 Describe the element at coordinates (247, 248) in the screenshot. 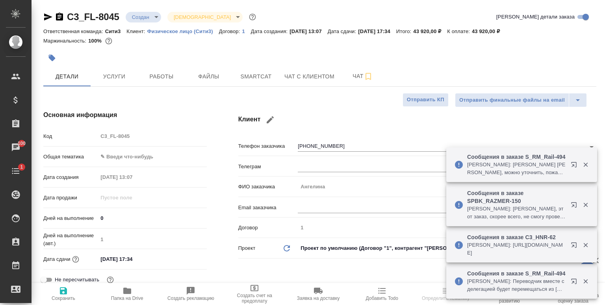

I see `p: Проект` at that location.